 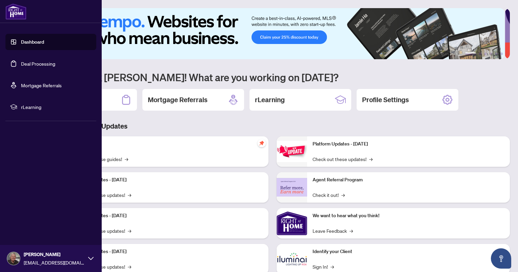 I want to click on p: Identify your Client, so click(x=408, y=252).